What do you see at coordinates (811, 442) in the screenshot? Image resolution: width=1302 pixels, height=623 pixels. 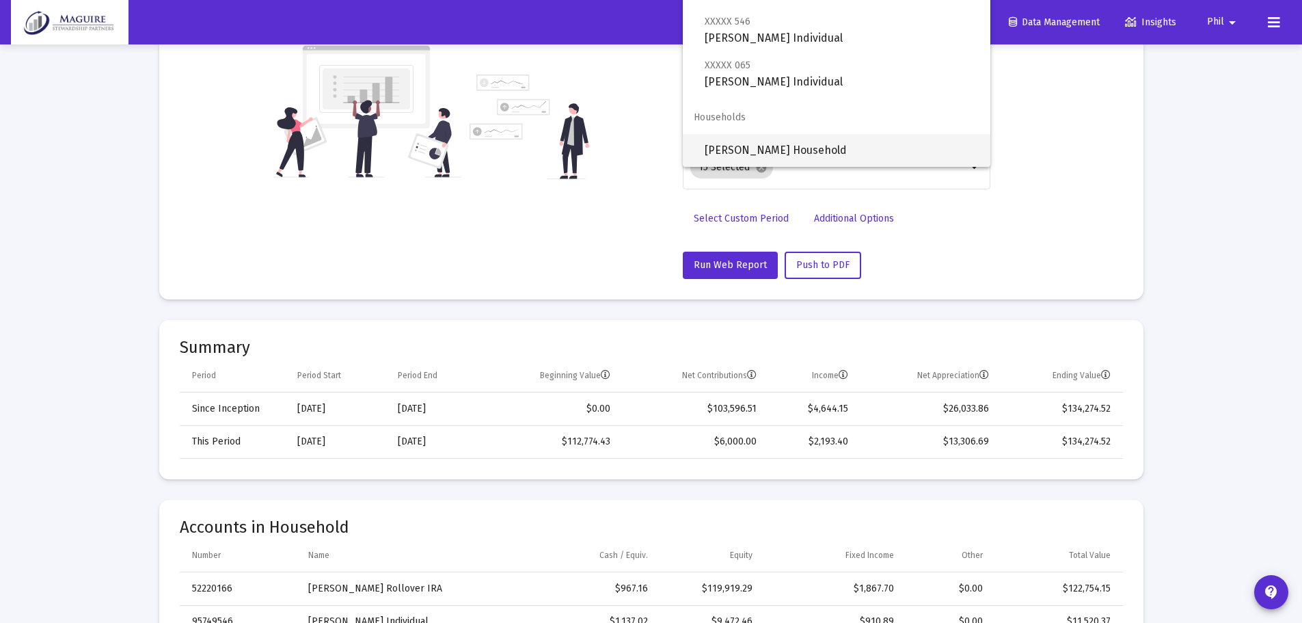 I see `td: $2,193.40` at bounding box center [811, 442].